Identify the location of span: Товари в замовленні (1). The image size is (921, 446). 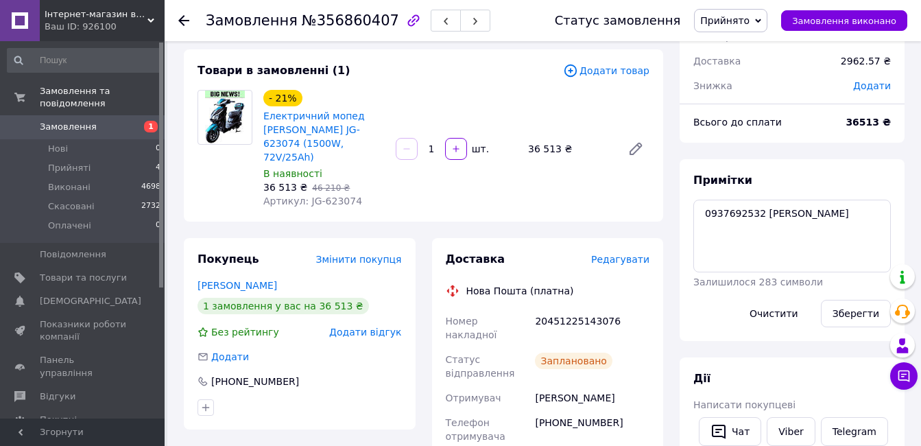
(274, 70).